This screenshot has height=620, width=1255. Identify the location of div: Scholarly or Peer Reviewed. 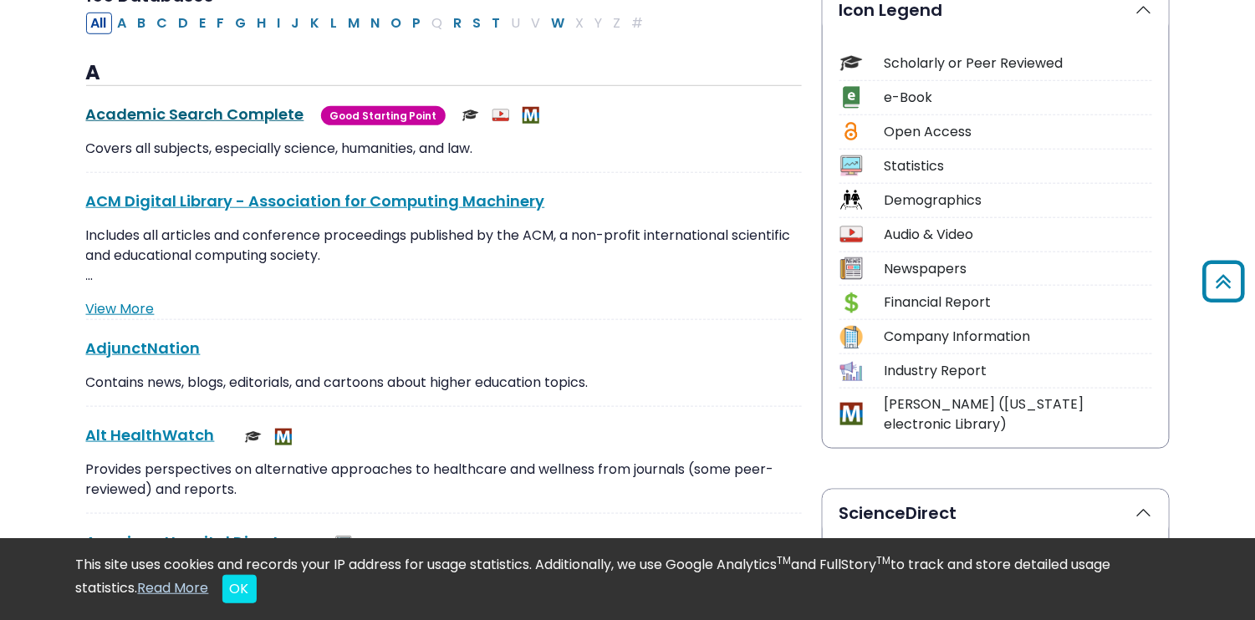
(1018, 64).